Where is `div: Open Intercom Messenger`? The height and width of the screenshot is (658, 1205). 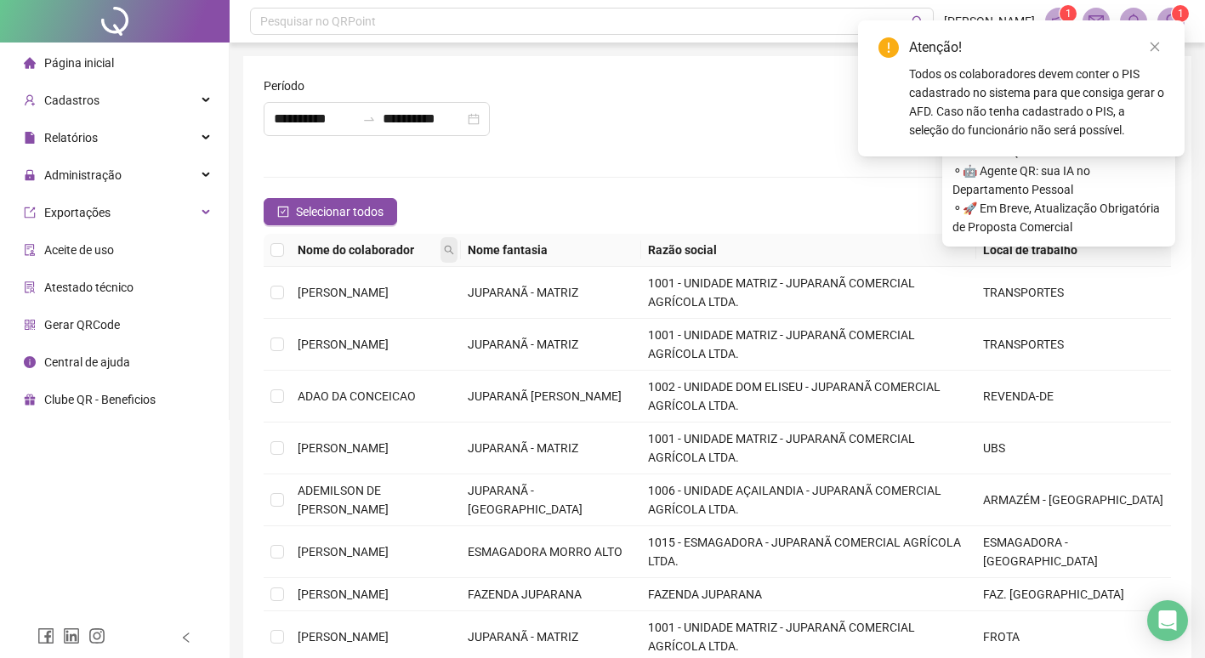 div: Open Intercom Messenger is located at coordinates (1168, 621).